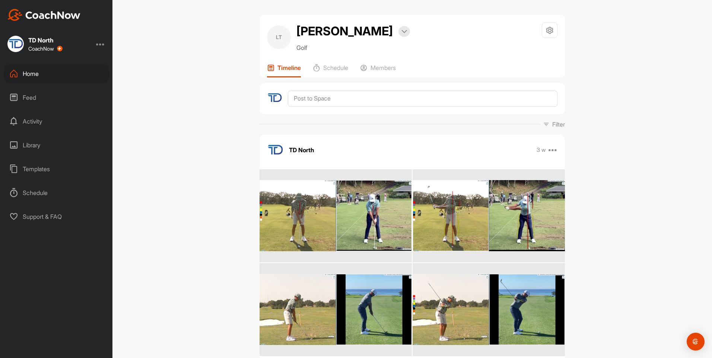 The image size is (712, 358). What do you see at coordinates (279, 37) in the screenshot?
I see `div: LT` at bounding box center [279, 37].